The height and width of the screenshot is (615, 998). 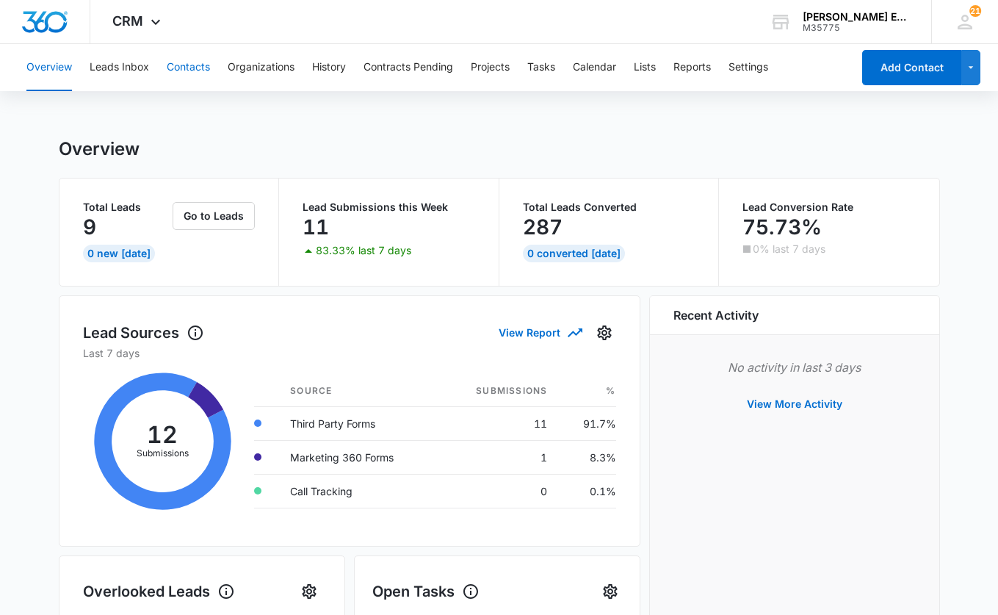 What do you see at coordinates (499, 490) in the screenshot?
I see `td: 0` at bounding box center [499, 490].